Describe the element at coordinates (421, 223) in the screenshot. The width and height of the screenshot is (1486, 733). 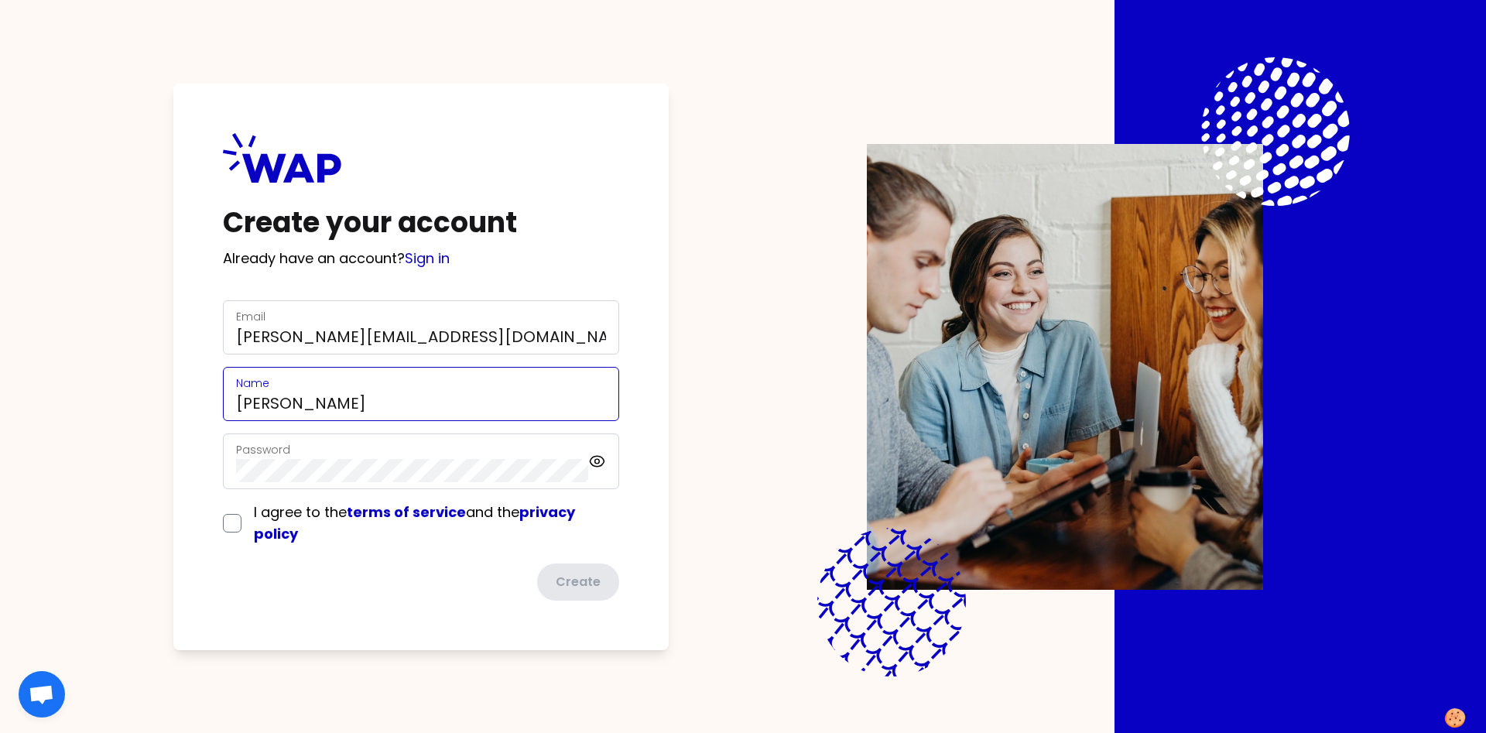
I see `h1: Create your account` at that location.